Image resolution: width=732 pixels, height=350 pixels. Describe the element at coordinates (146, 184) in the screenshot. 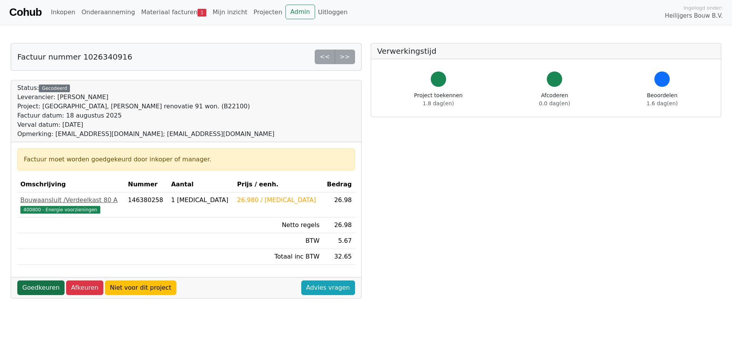

I see `th: Nummer` at that location.